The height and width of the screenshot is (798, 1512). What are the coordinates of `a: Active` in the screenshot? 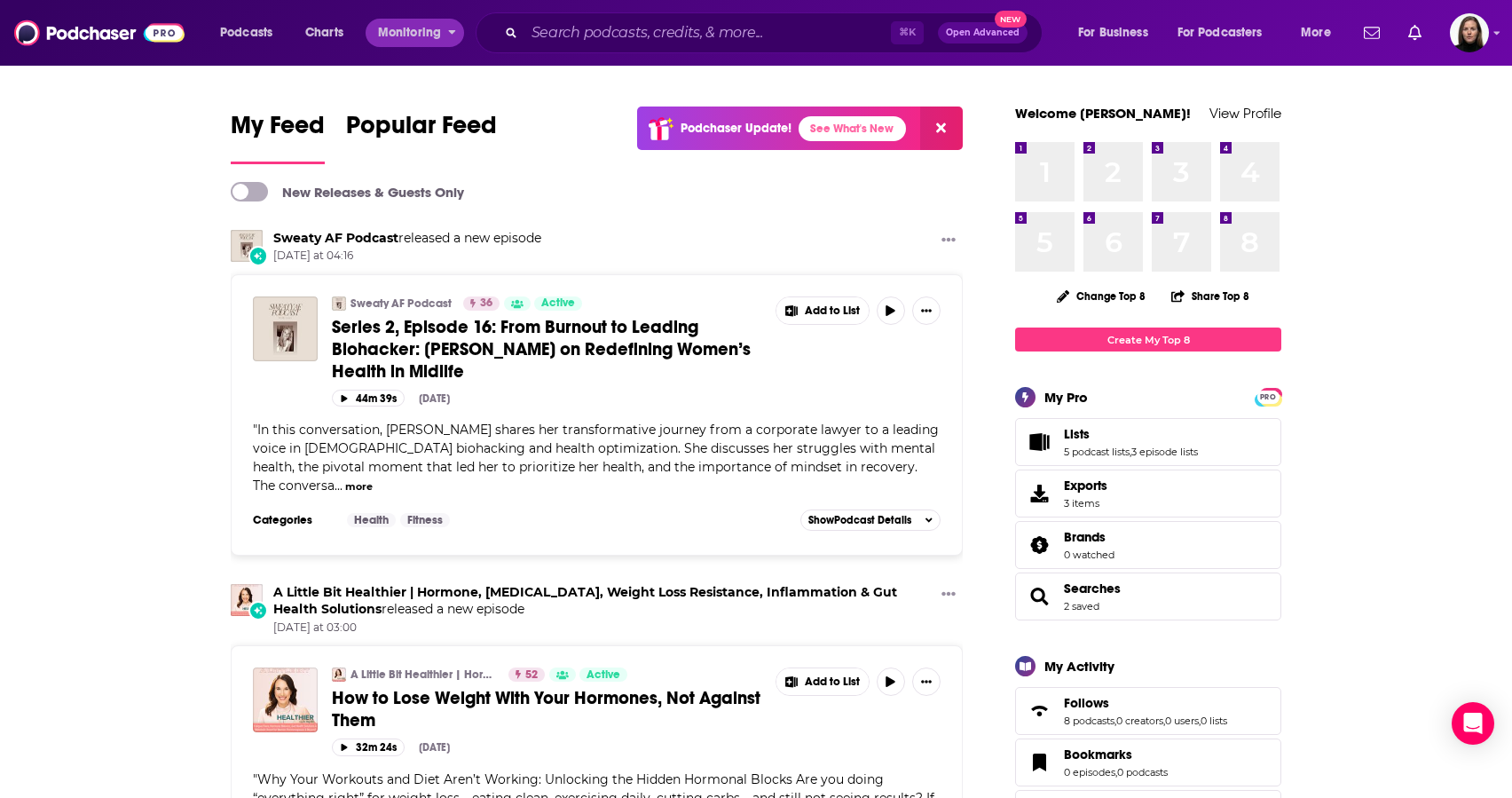 It's located at (603, 675).